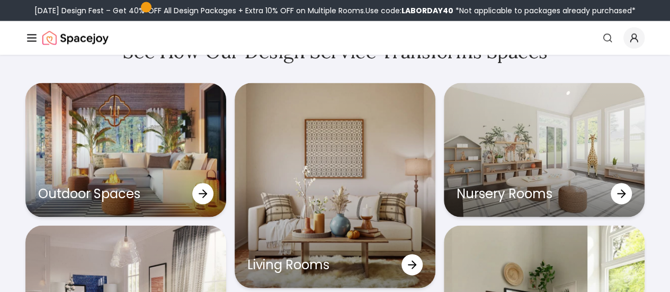 The image size is (670, 292). What do you see at coordinates (89, 194) in the screenshot?
I see `p: Outdoor Spaces` at bounding box center [89, 194].